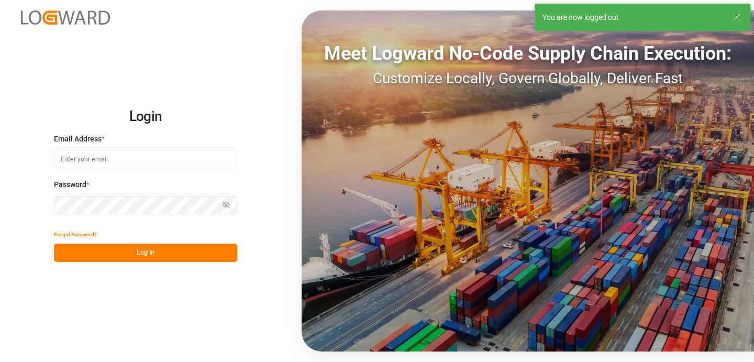  What do you see at coordinates (633, 17) in the screenshot?
I see `div: You are now logged out` at bounding box center [633, 17].